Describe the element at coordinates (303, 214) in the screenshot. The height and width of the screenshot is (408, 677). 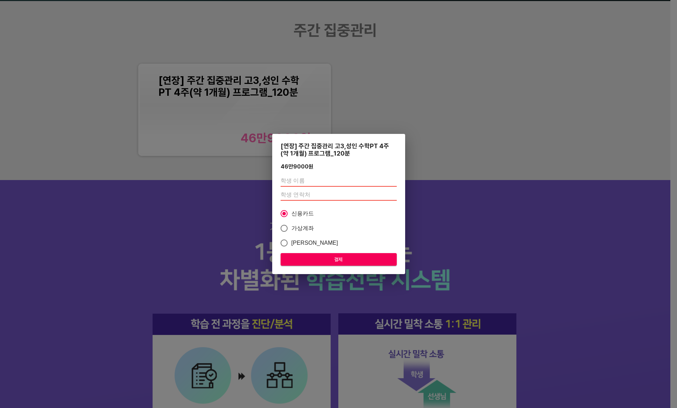
I see `span: 신용카드` at that location.